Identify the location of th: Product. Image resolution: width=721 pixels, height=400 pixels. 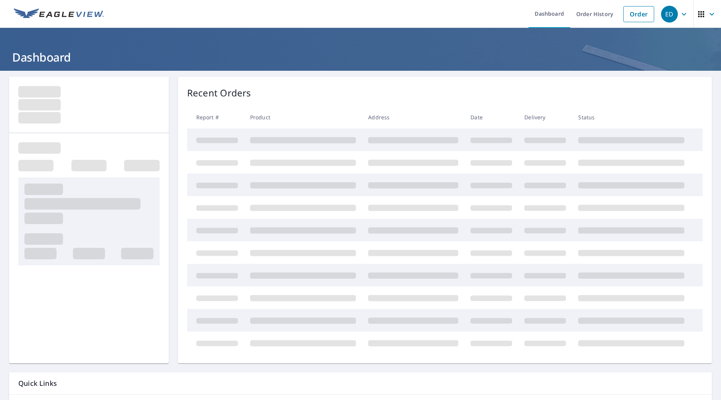
(303, 117).